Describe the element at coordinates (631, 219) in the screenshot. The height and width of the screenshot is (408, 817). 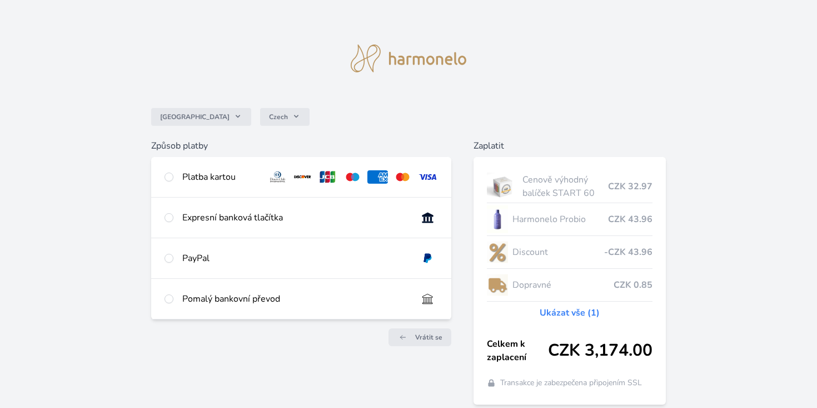
I see `span: CZK 43.96` at that location.